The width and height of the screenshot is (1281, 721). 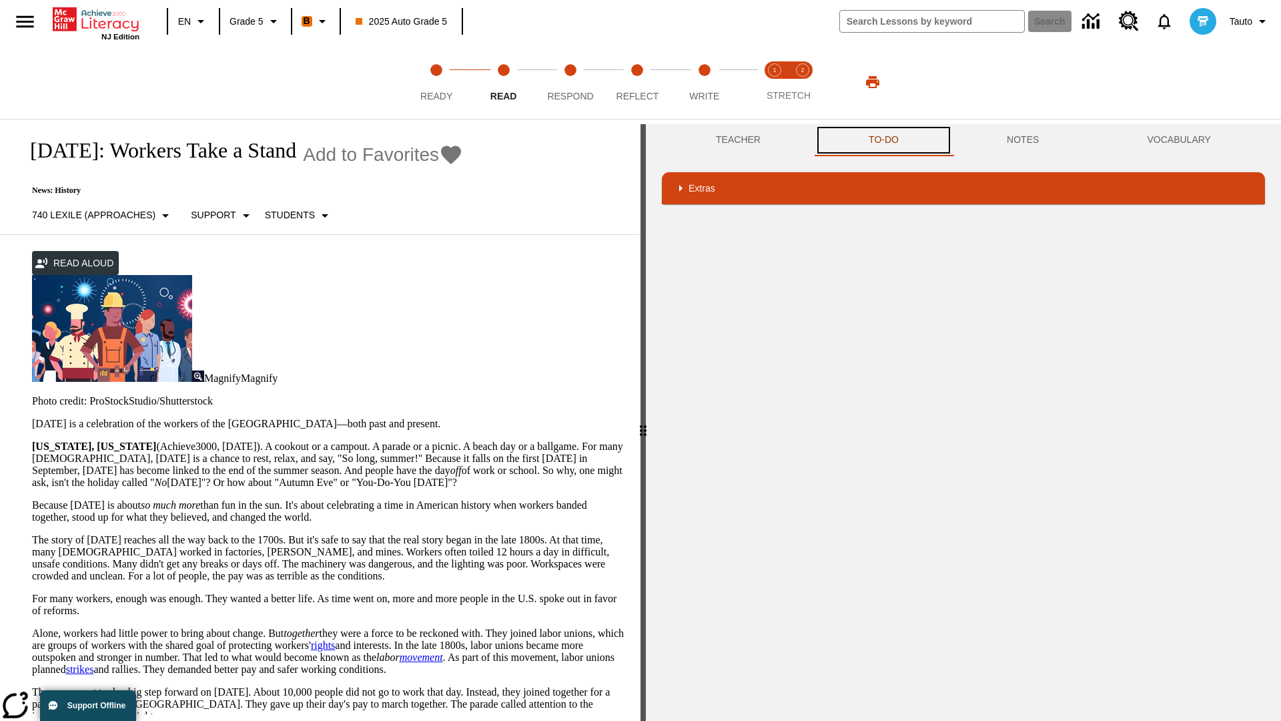 What do you see at coordinates (371, 155) in the screenshot?
I see `span: Add to Favorites` at bounding box center [371, 155].